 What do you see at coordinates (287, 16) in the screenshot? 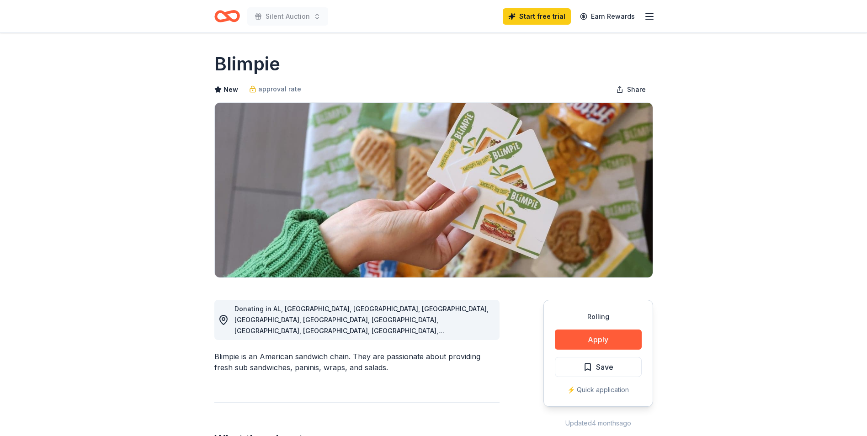
I see `button: Silent Auction` at bounding box center [287, 16].